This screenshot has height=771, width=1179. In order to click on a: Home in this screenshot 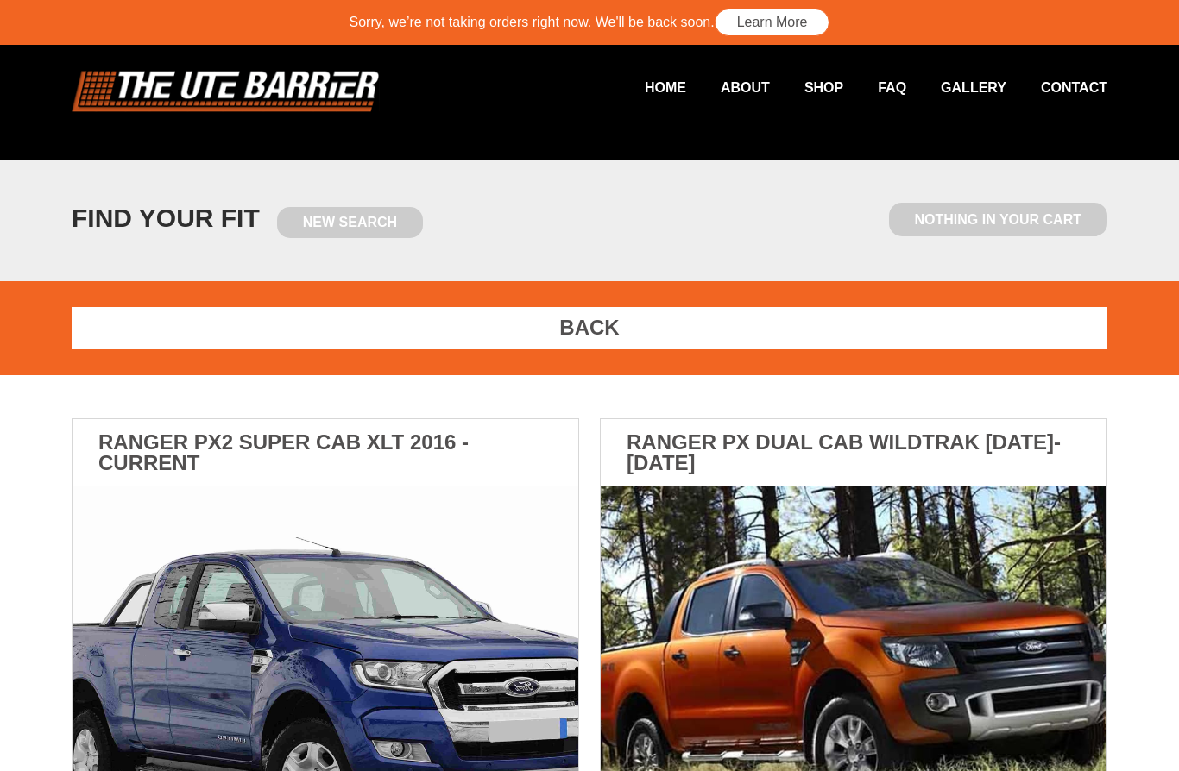, I will do `click(648, 87)`.